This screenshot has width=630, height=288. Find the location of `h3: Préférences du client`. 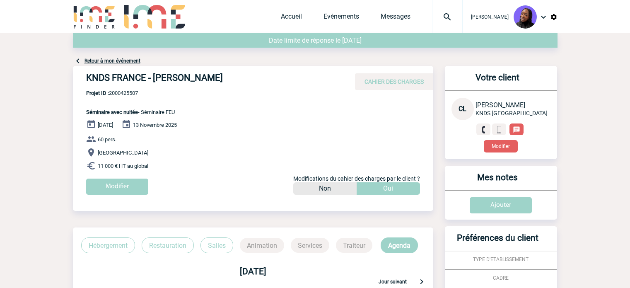

h3: Préférences du client is located at coordinates (497, 241).